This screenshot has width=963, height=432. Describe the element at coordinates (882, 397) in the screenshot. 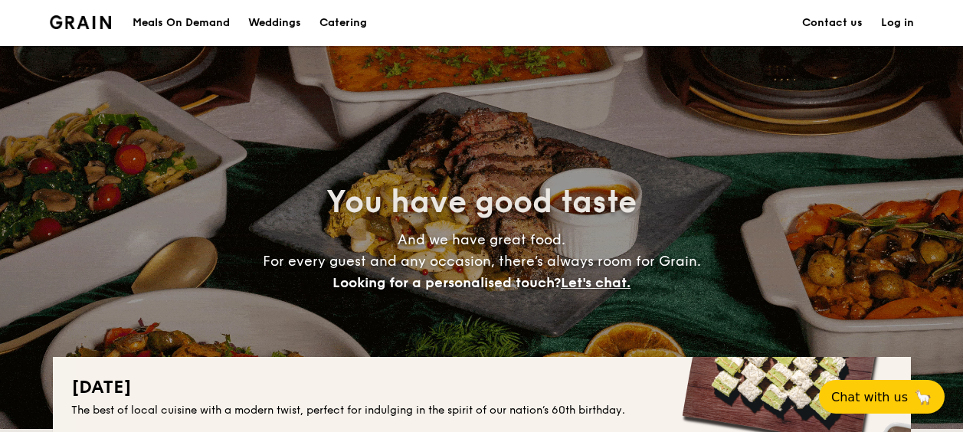

I see `button: Chat with us🦙` at that location.